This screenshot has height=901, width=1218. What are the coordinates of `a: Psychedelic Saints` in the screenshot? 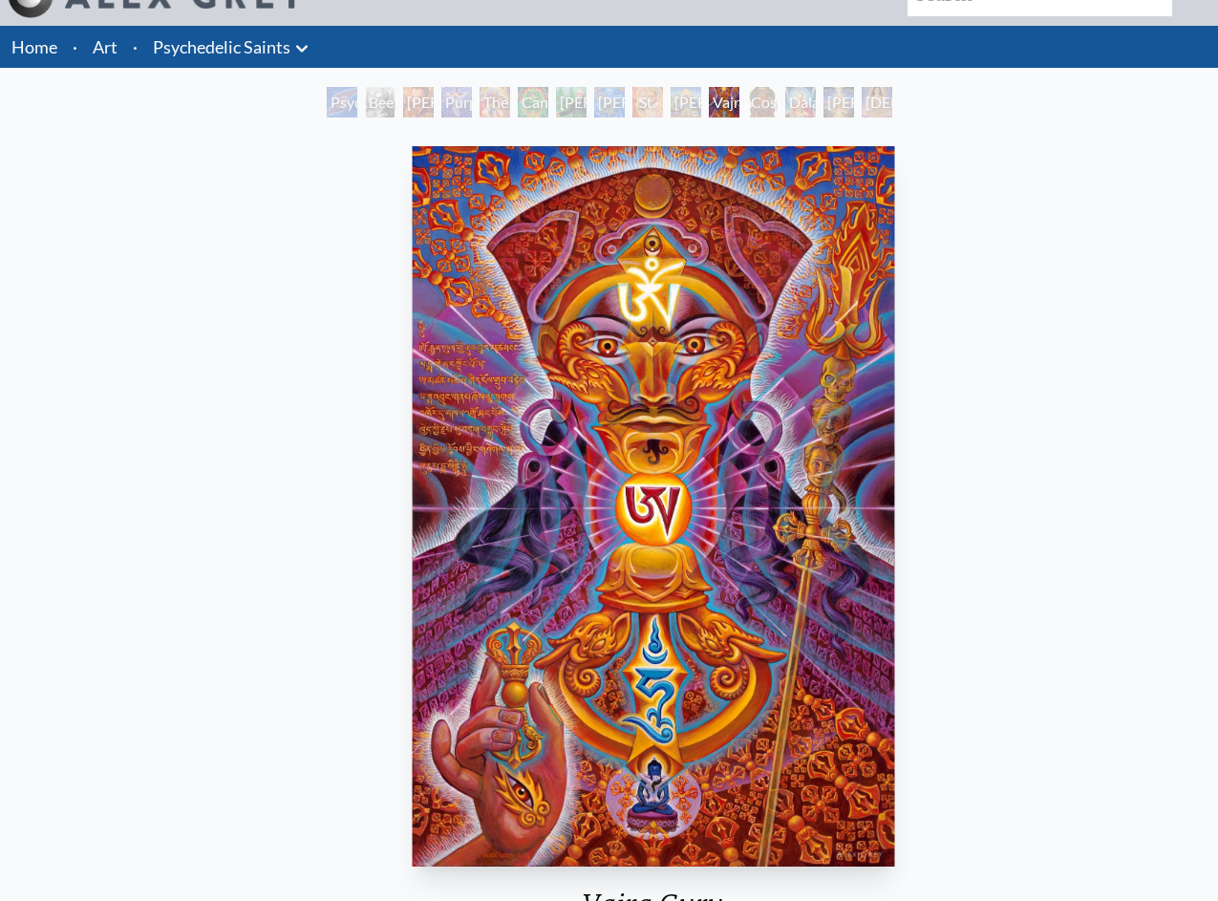 It's located at (222, 47).